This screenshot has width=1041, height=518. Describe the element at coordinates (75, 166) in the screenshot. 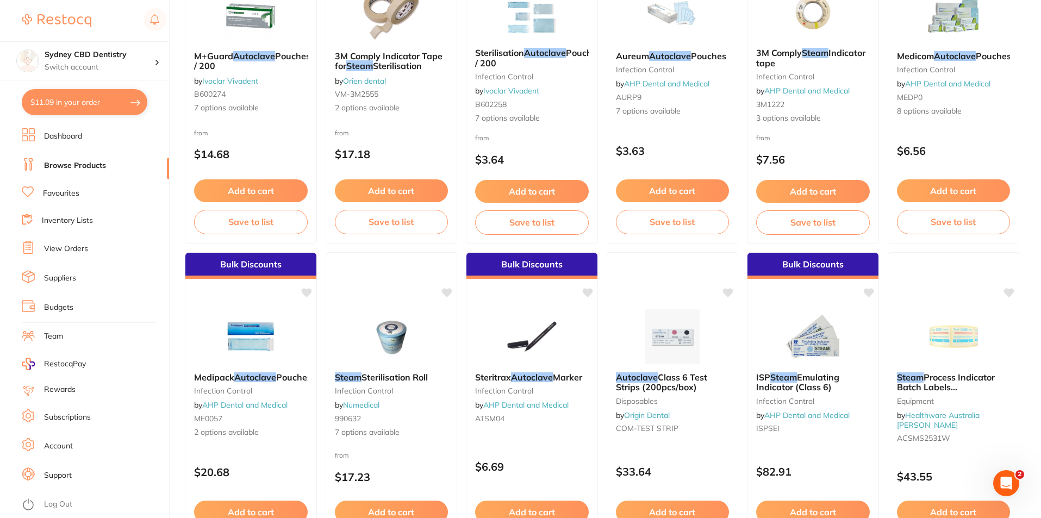

I see `a: Browse Products` at that location.